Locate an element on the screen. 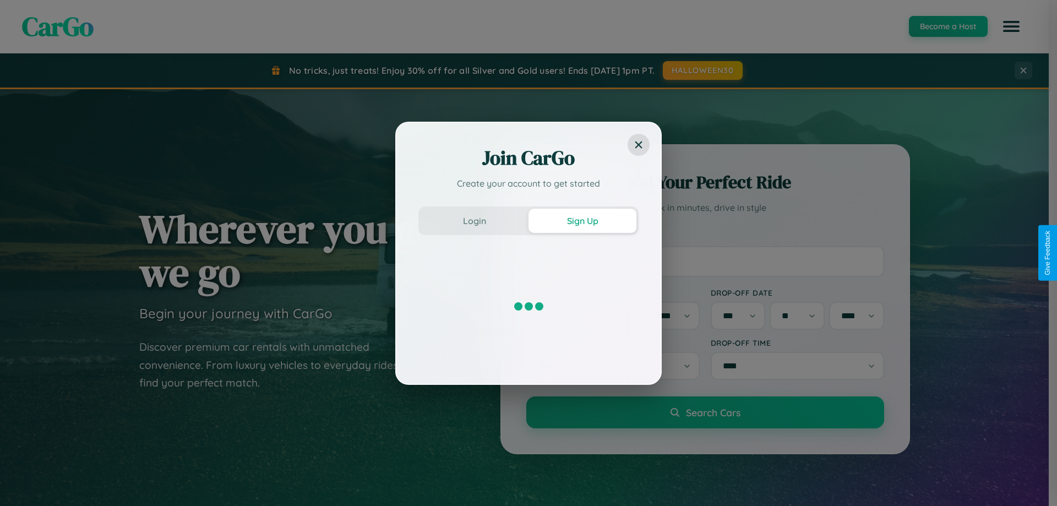 This screenshot has width=1057, height=506. button: Sign Up is located at coordinates (583, 221).